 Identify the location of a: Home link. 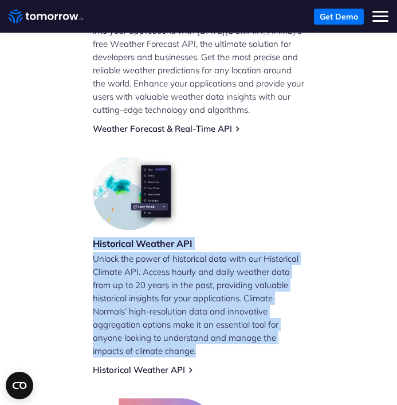
(46, 17).